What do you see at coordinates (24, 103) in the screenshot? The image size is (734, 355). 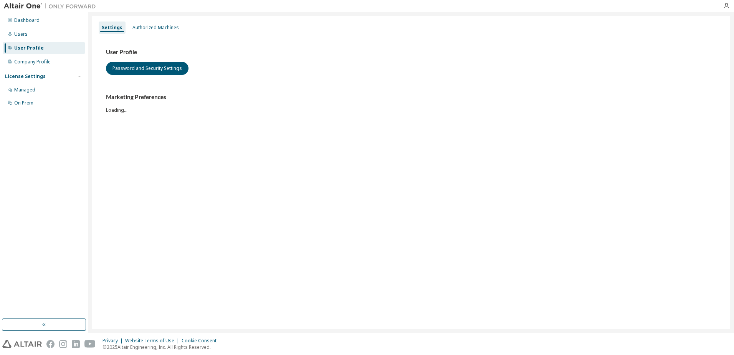 I see `div: On Prem` at bounding box center [24, 103].